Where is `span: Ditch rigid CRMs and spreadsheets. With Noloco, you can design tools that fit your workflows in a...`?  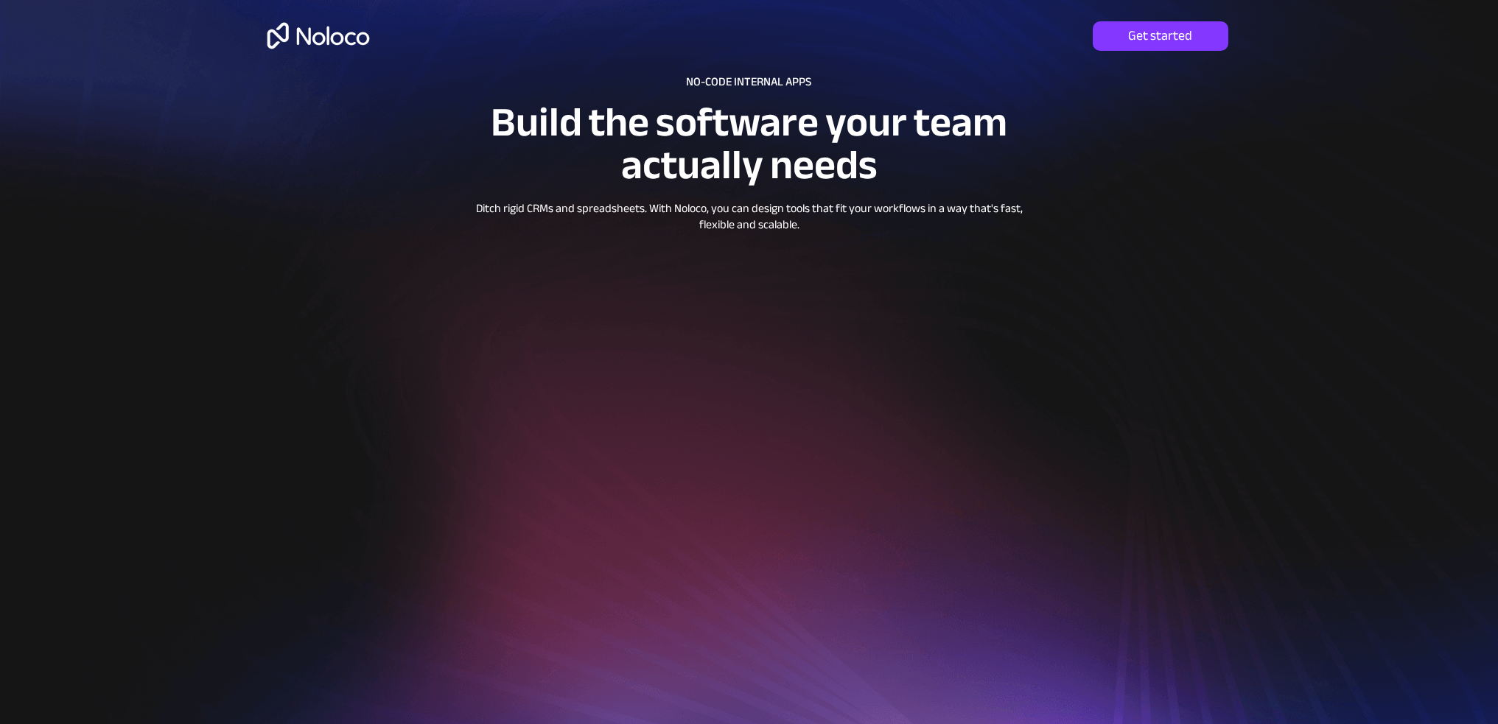
span: Ditch rigid CRMs and spreadsheets. With Noloco, you can design tools that fit your workflows in a... is located at coordinates (749, 217).